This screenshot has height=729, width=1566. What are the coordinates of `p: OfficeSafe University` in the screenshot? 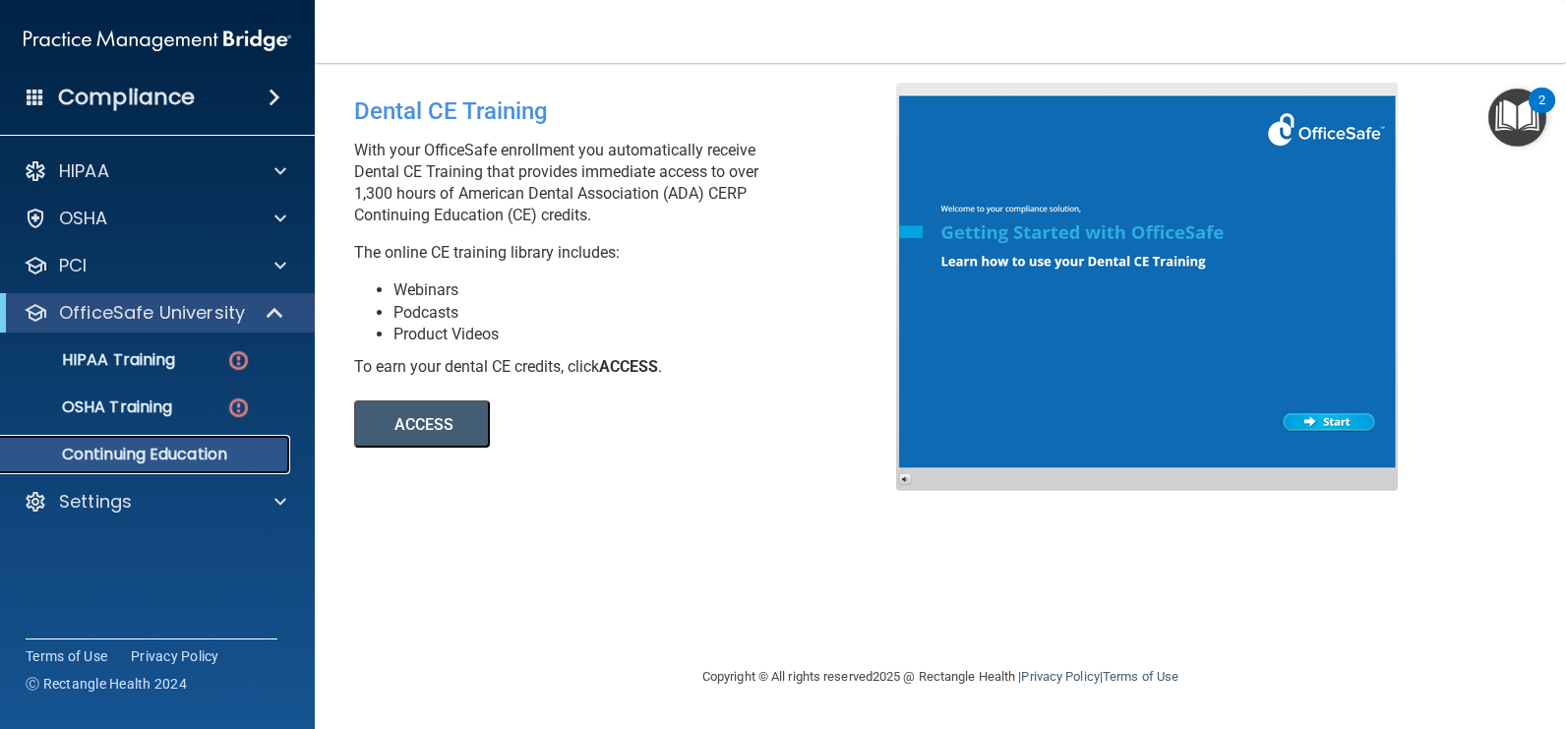 It's located at (151, 313).